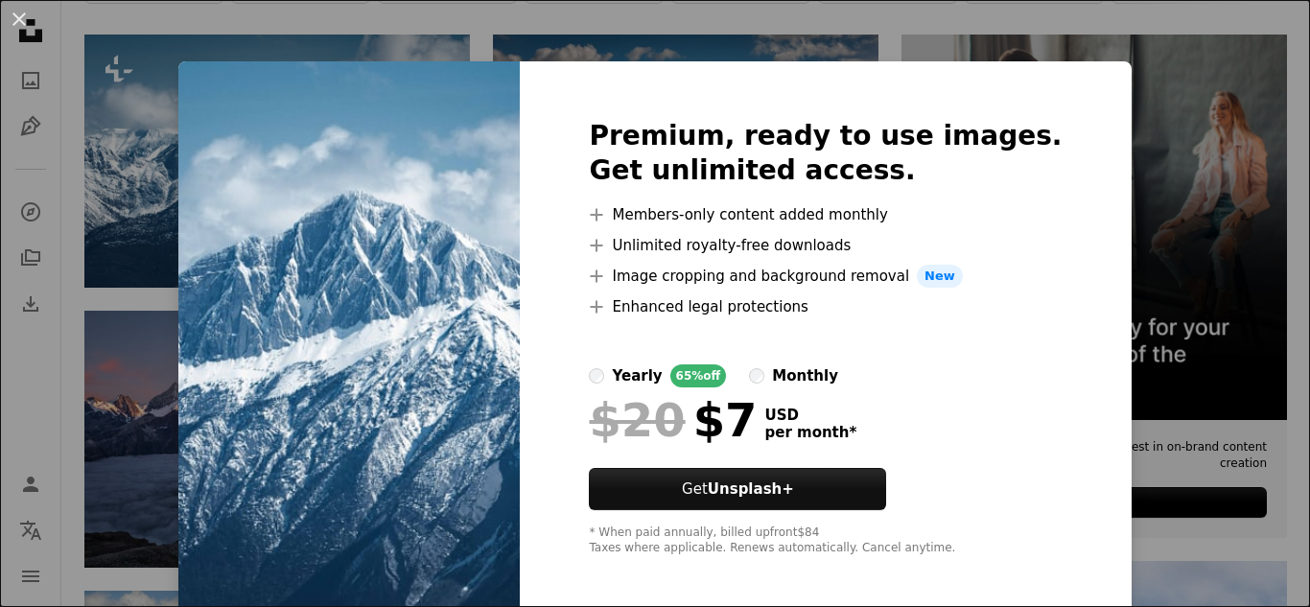  I want to click on li: Enhanced legal protections, so click(825, 307).